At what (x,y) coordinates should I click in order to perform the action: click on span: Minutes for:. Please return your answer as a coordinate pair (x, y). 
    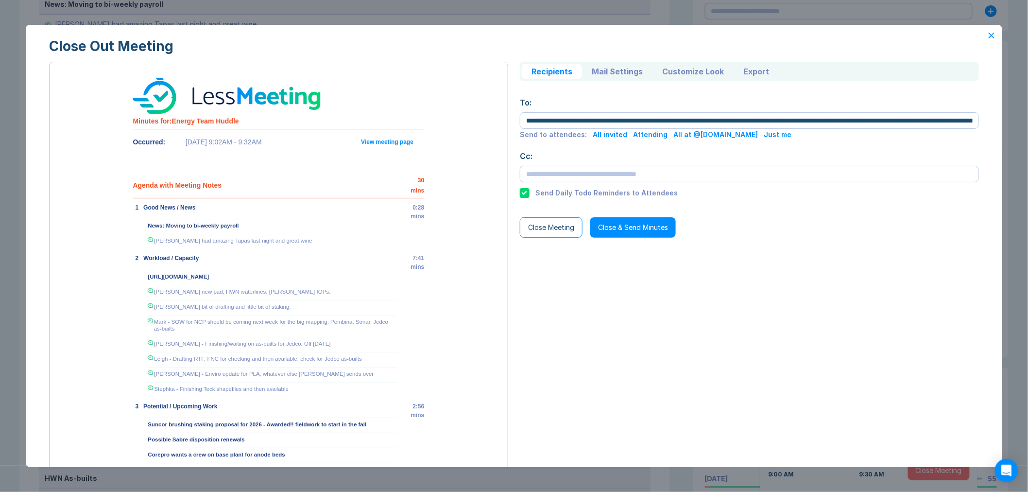
    Looking at the image, I should click on (152, 121).